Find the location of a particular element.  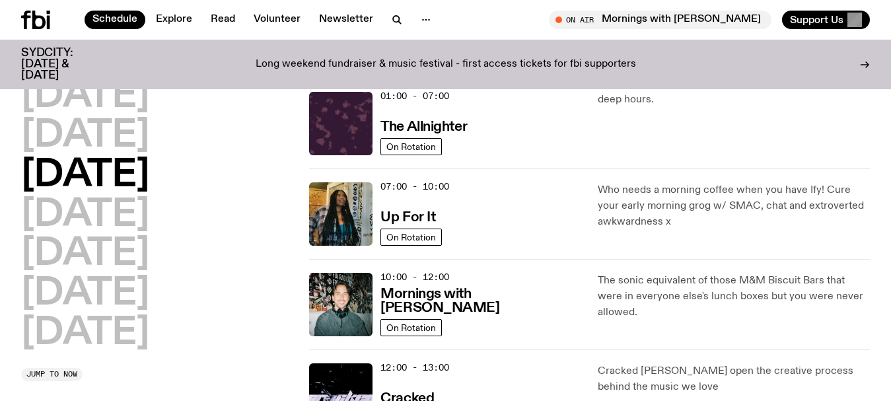

h3: The Allnighter is located at coordinates (423, 127).